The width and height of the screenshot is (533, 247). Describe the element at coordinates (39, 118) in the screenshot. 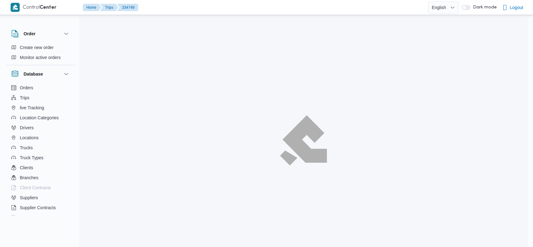

I see `span: Location Categories` at that location.